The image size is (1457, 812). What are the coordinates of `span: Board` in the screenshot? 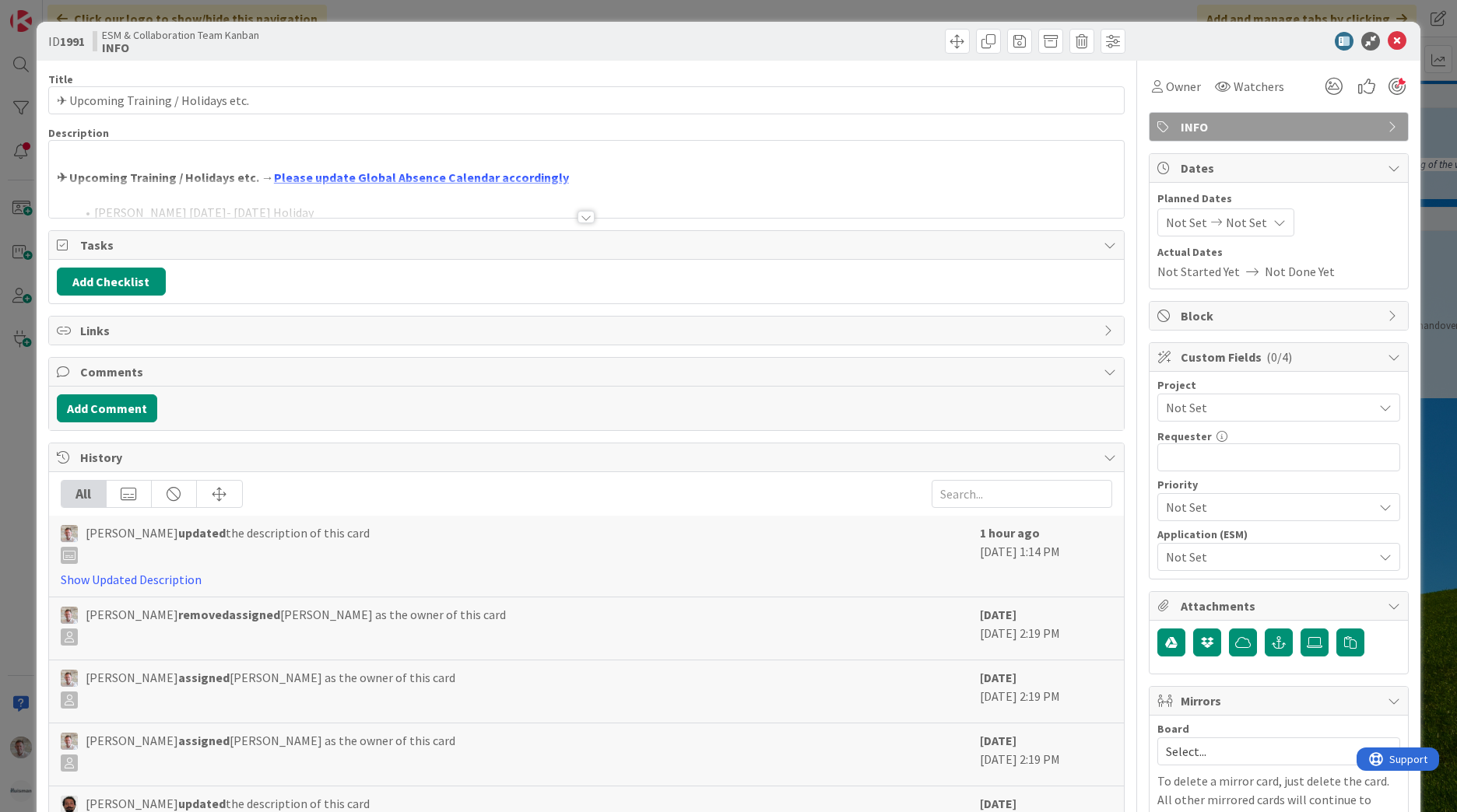 It's located at (1173, 729).